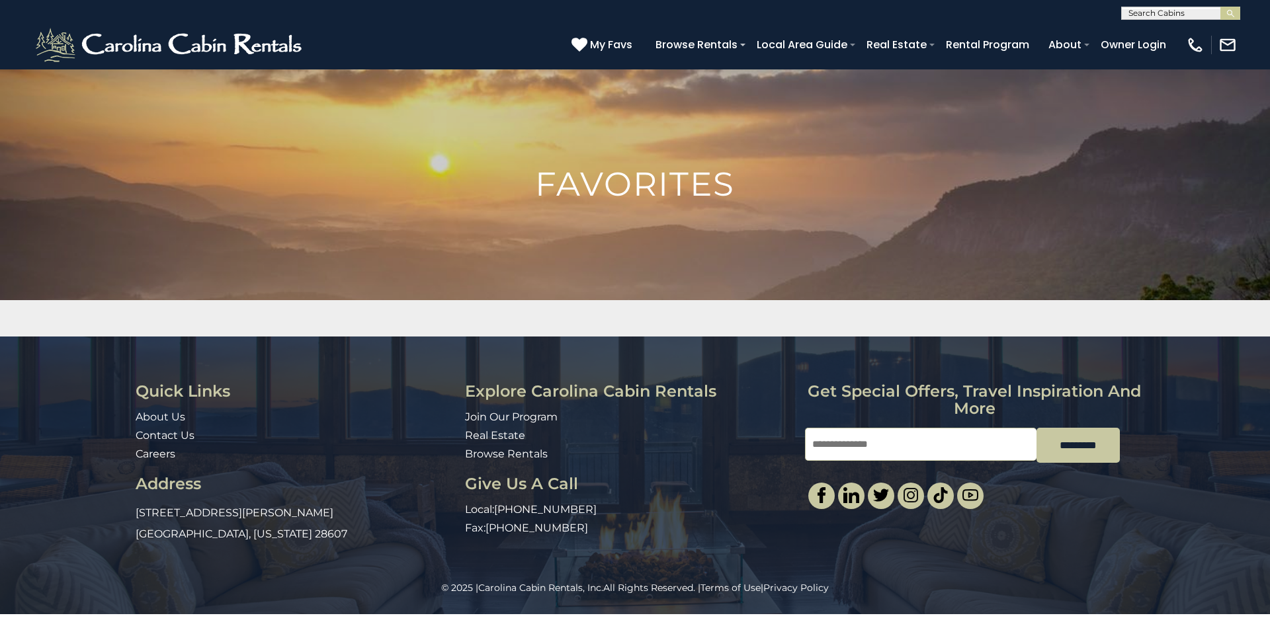 The image size is (1270, 630). Describe the element at coordinates (522, 588) in the screenshot. I see `span: © 2025 |` at that location.